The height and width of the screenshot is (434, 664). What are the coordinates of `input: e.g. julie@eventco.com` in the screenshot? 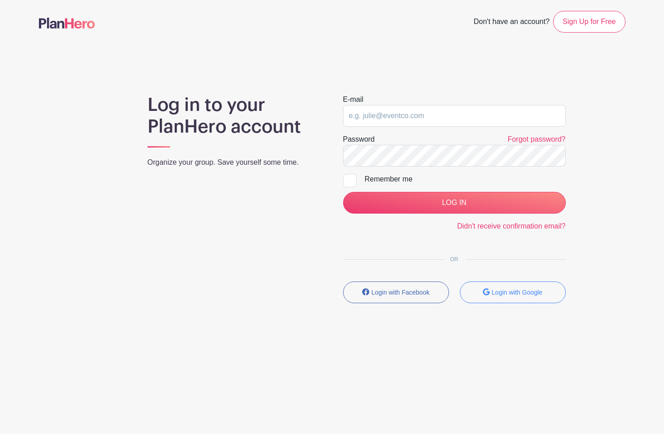 It's located at (454, 116).